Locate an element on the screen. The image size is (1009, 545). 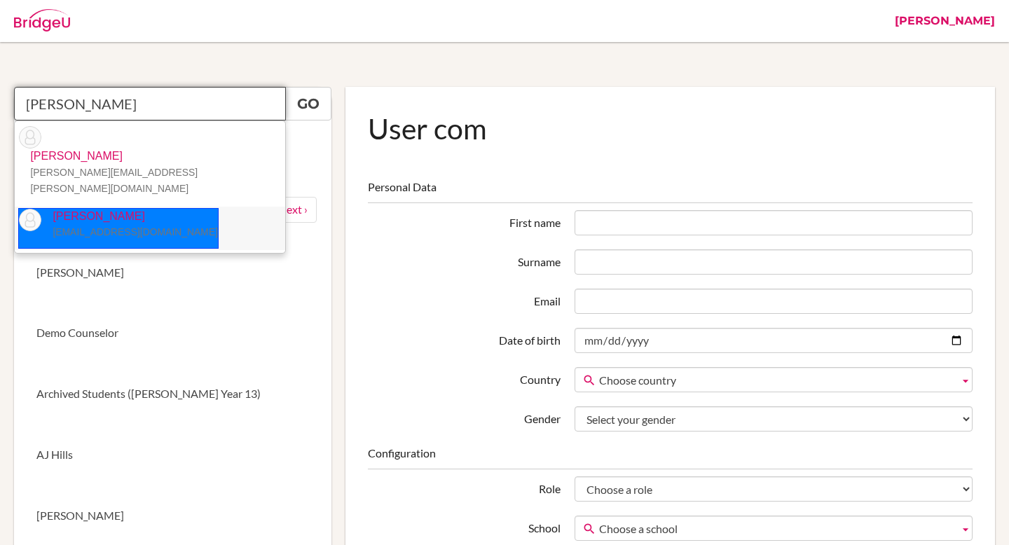
input: Quicksearch user is located at coordinates (150, 104).